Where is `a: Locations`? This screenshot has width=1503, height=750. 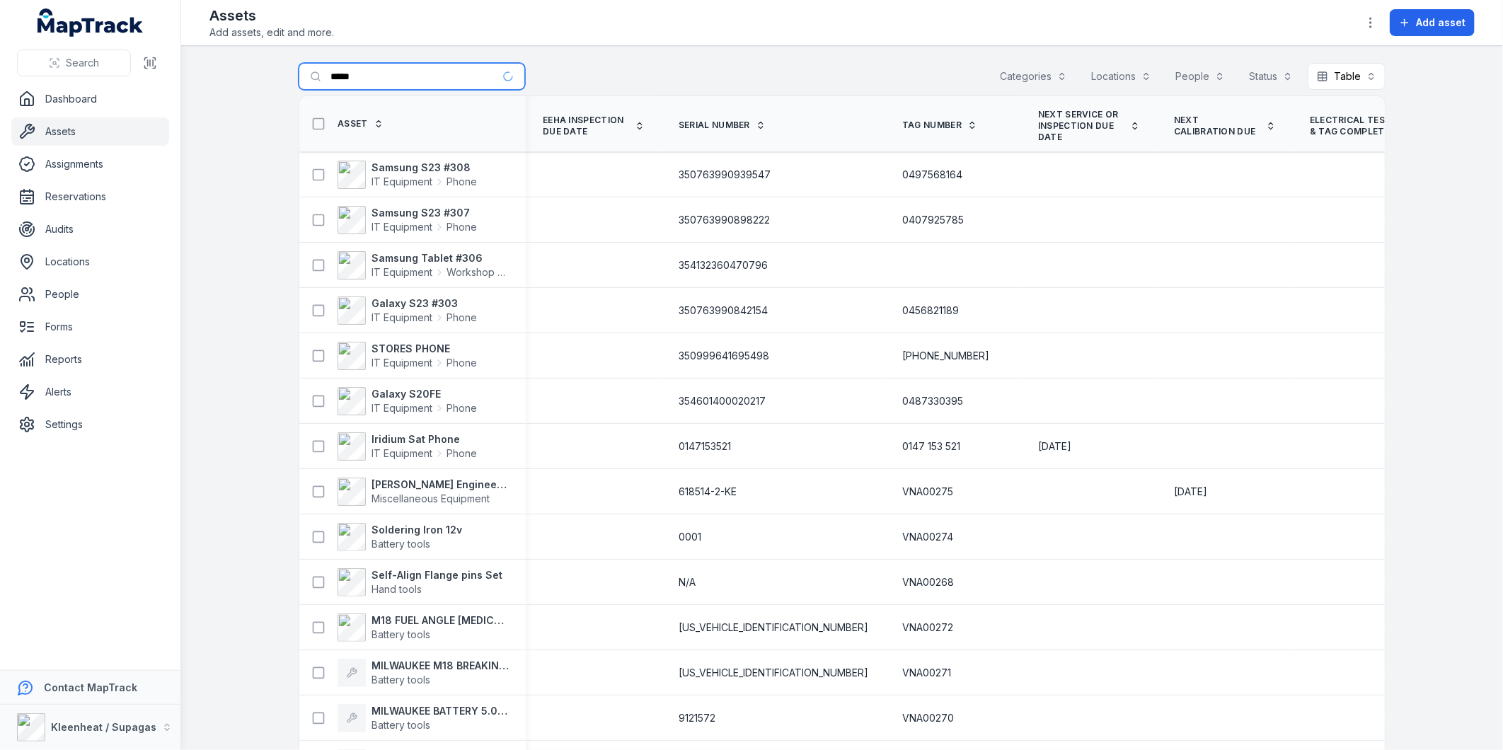 a: Locations is located at coordinates (90, 262).